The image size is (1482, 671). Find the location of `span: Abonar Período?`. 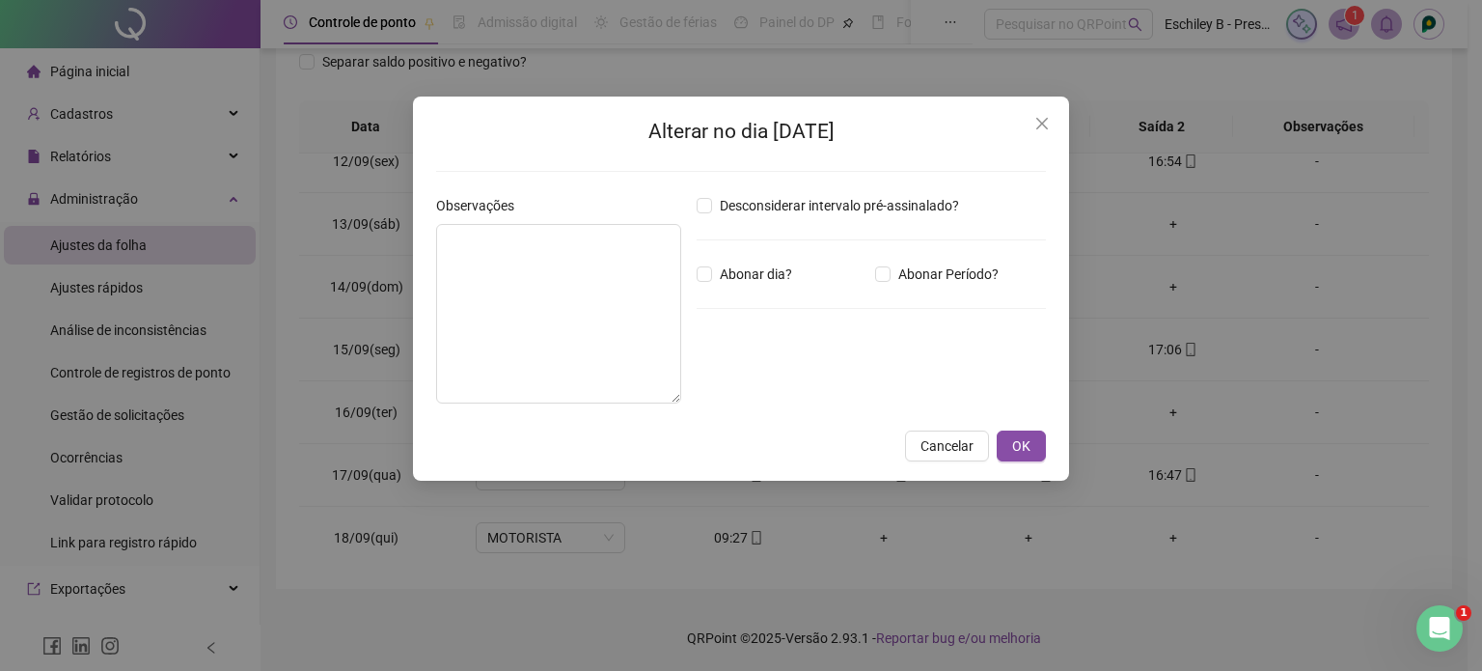

span: Abonar Período? is located at coordinates (949, 274).